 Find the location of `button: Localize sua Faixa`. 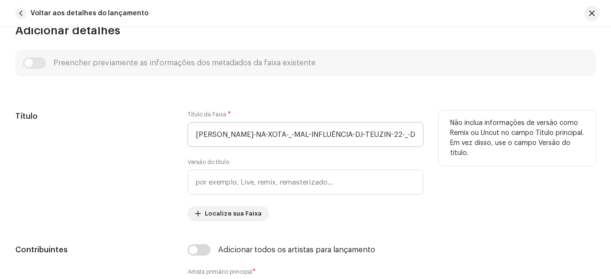

button: Localize sua Faixa is located at coordinates (228, 214).